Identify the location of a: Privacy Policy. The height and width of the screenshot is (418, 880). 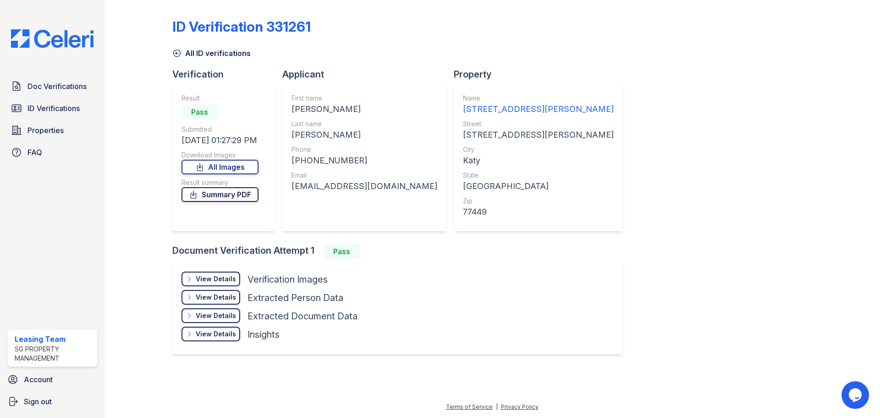
(520, 406).